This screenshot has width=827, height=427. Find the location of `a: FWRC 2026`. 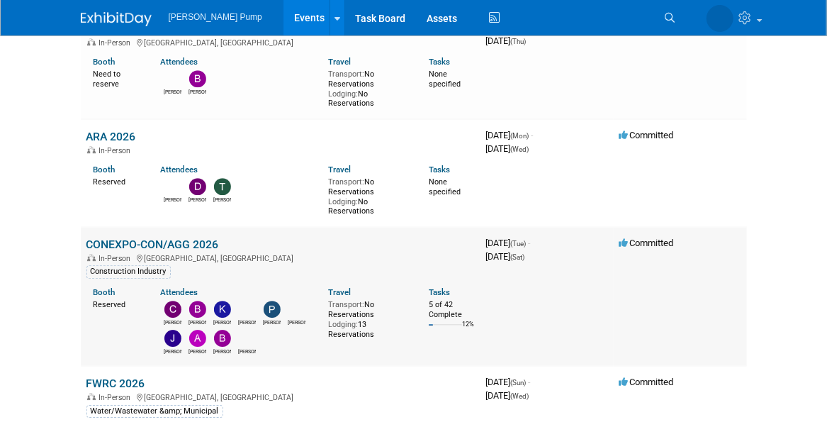

a: FWRC 2026 is located at coordinates (116, 383).